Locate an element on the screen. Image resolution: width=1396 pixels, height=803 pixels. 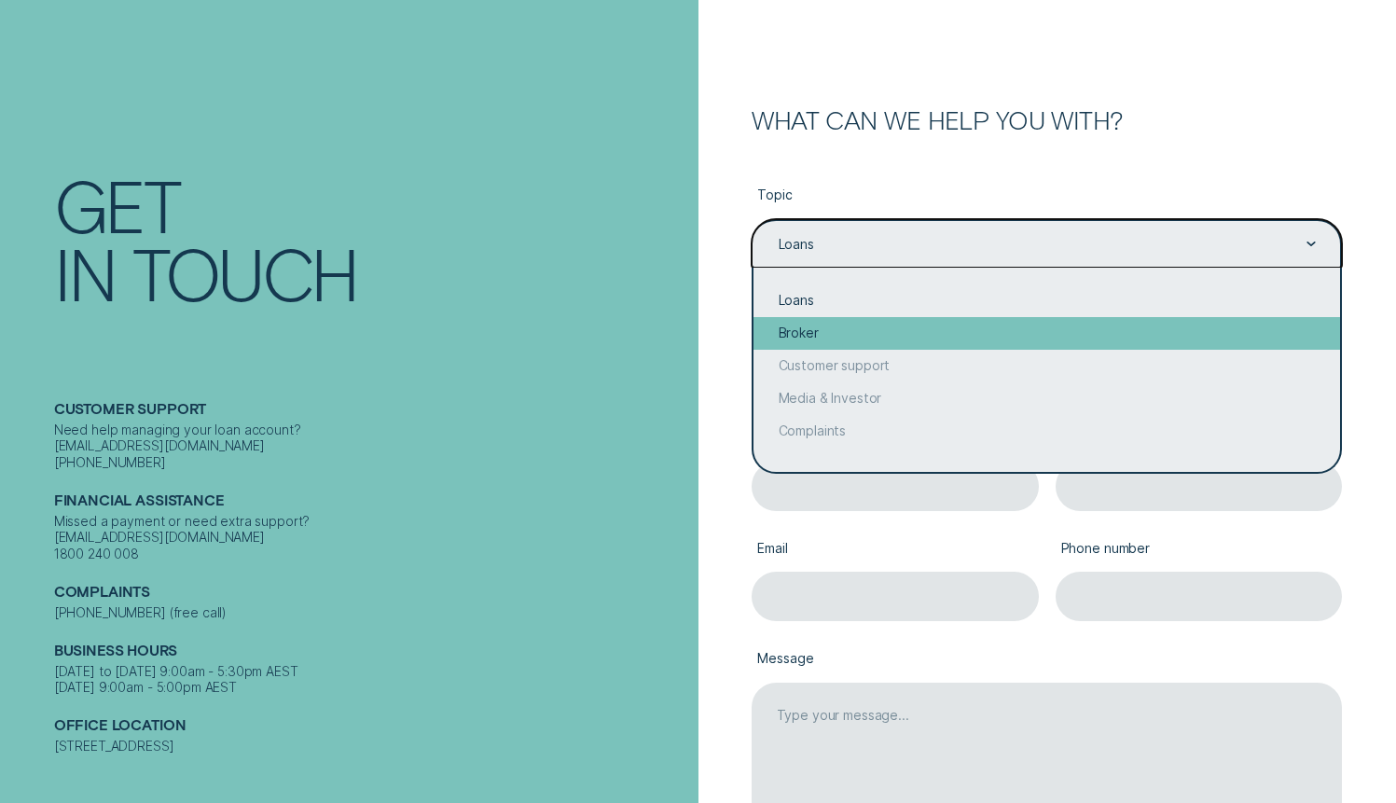
h1: Get In Touch is located at coordinates (372, 239).